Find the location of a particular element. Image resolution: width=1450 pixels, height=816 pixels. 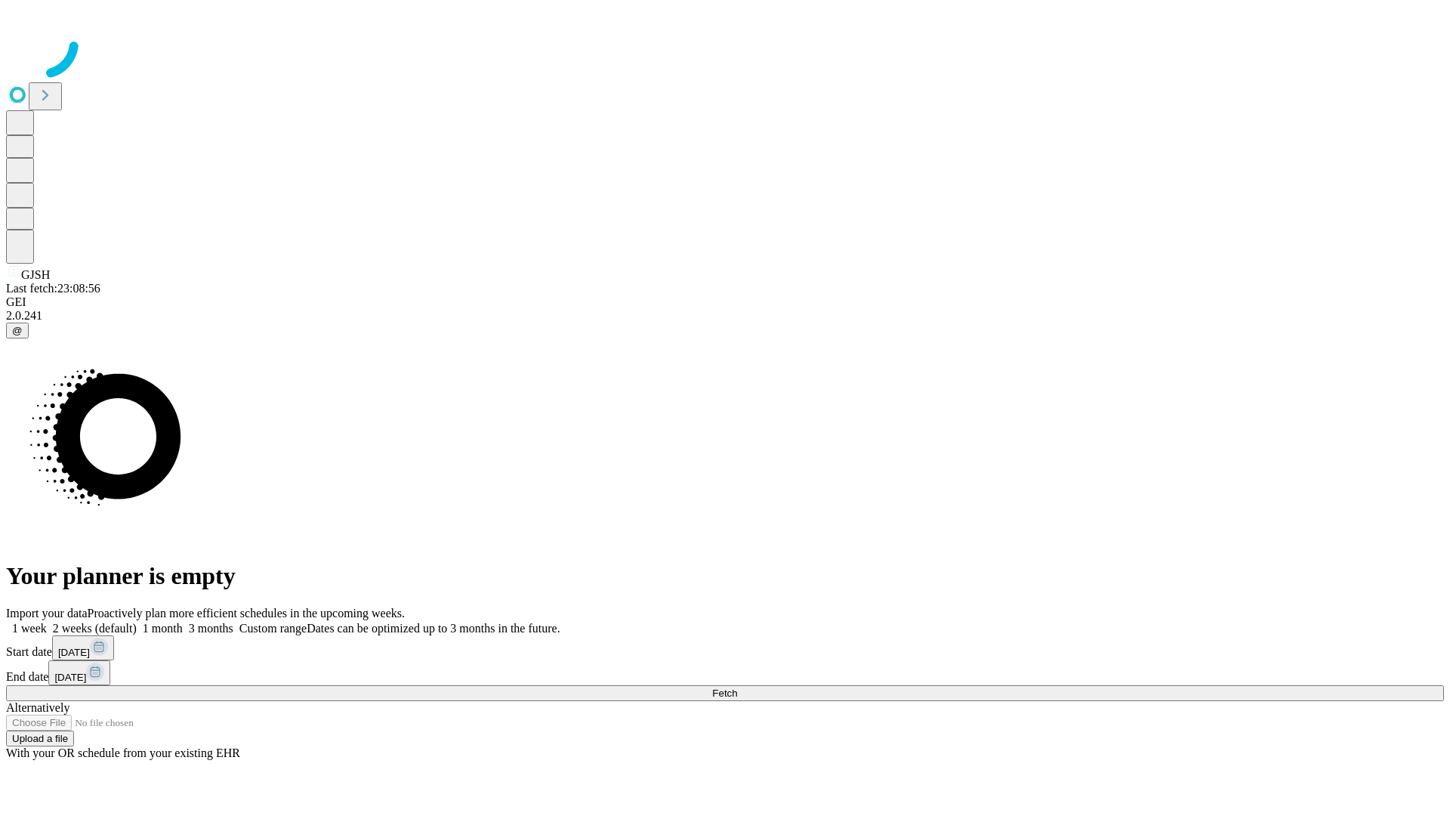

div: GEI is located at coordinates (725, 302).